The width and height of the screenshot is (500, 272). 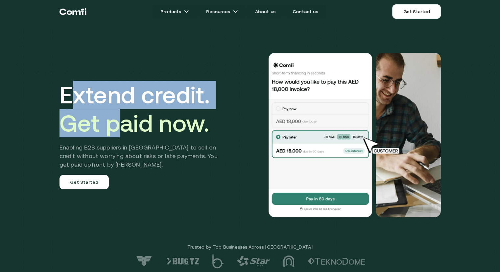 I want to click on img: logo-3, so click(x=289, y=261).